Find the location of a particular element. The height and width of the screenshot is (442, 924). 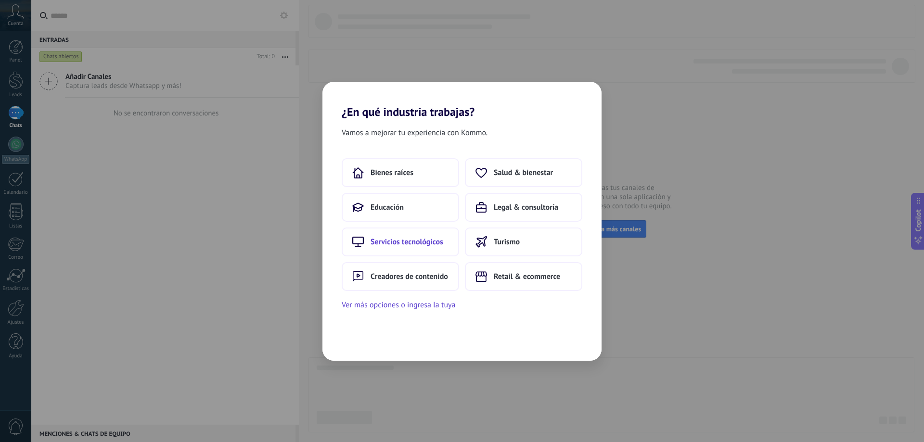

button: Retail & ecommerce is located at coordinates (524, 277).